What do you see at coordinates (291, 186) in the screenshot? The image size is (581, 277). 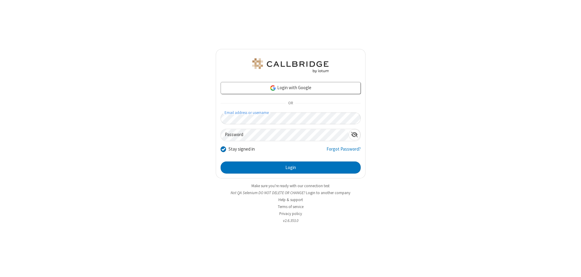 I see `a: Make sure you're ready with our connection test` at bounding box center [291, 186].